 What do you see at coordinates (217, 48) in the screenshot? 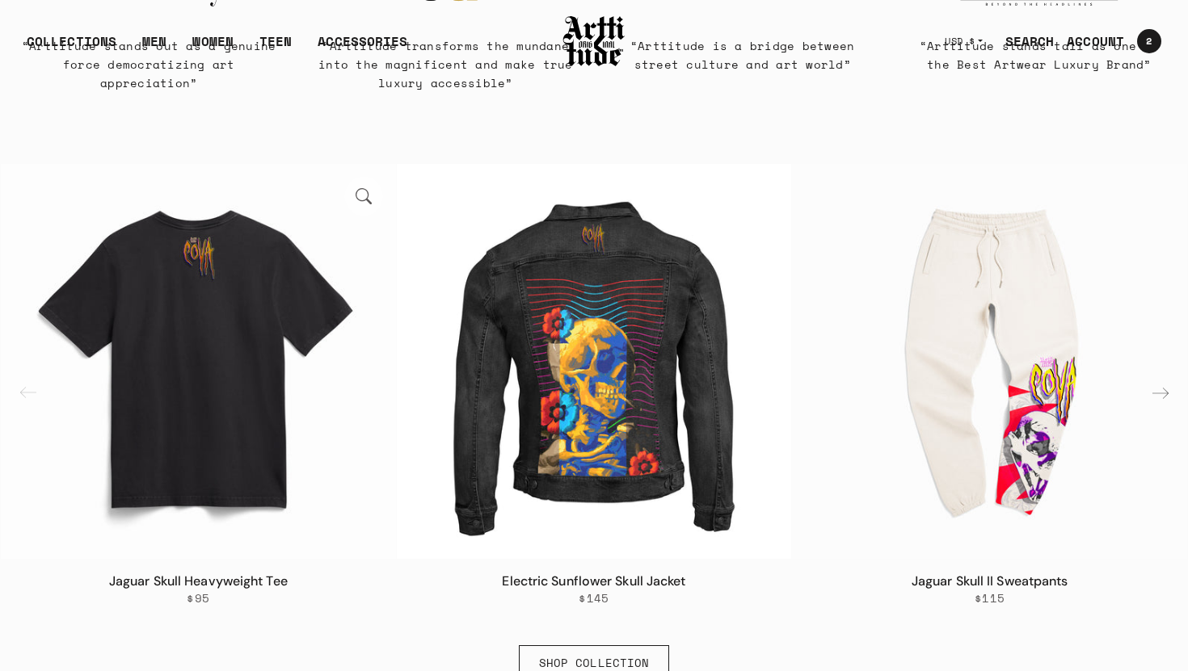
I see `ul: Main navigation` at bounding box center [217, 48].